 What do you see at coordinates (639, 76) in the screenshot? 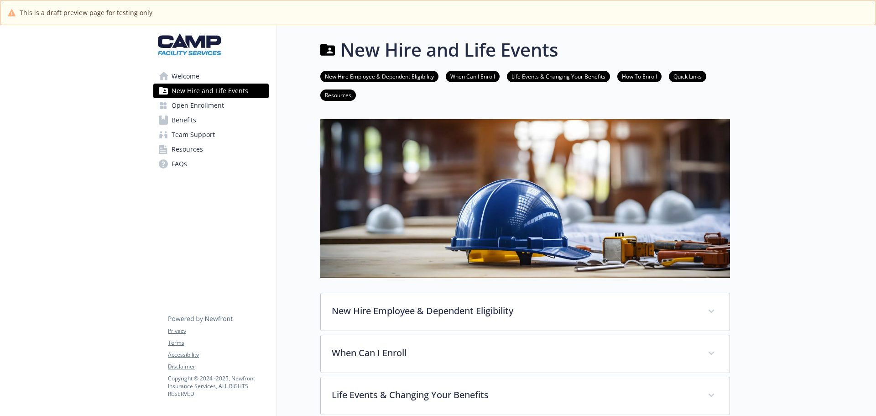
I see `a: How To Enroll` at bounding box center [639, 76].